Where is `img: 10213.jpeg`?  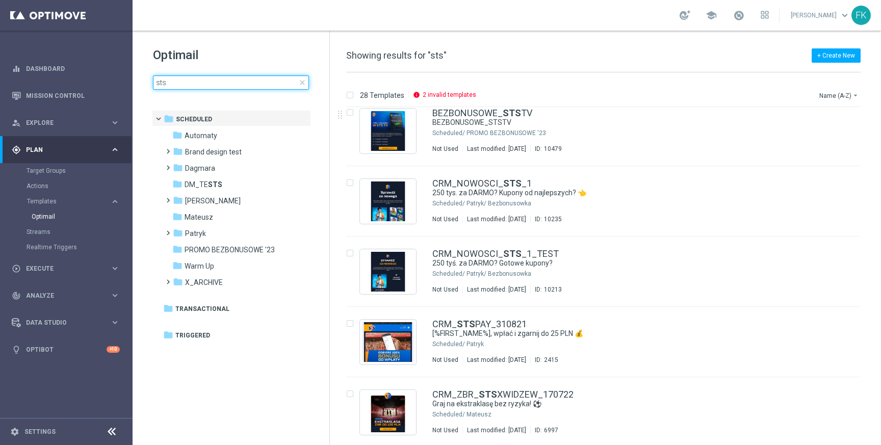 img: 10213.jpeg is located at coordinates (388, 272).